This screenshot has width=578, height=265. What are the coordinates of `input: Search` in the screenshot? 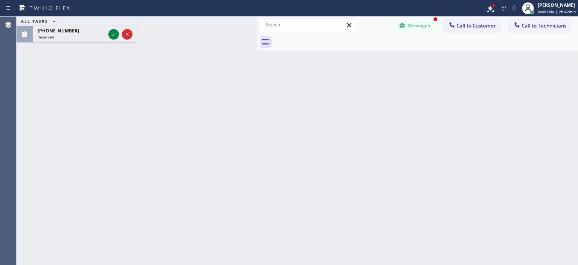 It's located at (308, 25).